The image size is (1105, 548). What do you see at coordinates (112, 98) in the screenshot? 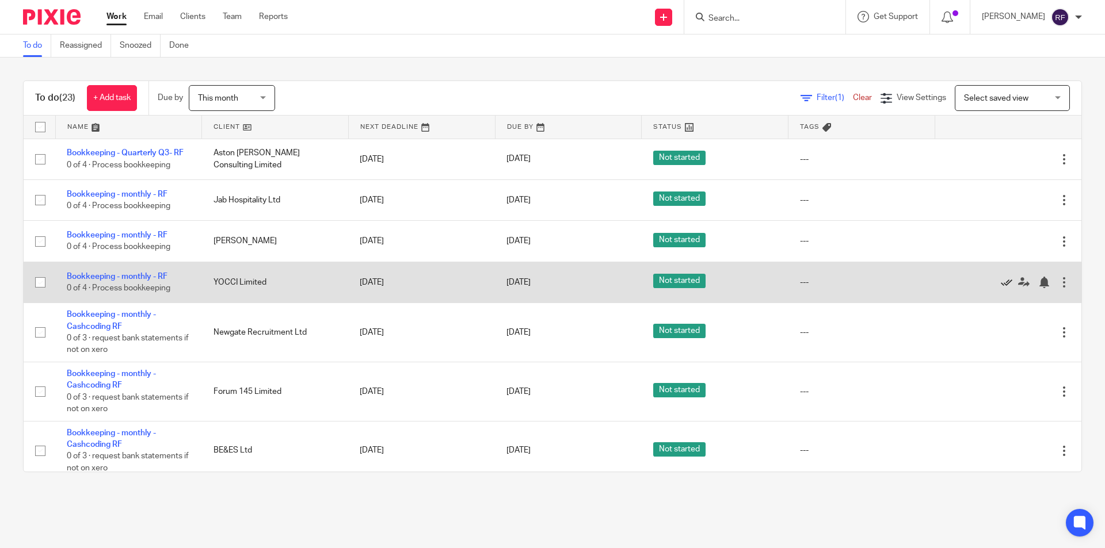
I see `a: + Add task` at bounding box center [112, 98].